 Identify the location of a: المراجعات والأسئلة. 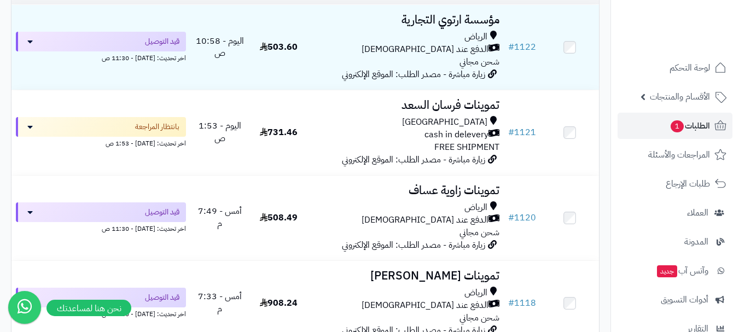
(675, 155).